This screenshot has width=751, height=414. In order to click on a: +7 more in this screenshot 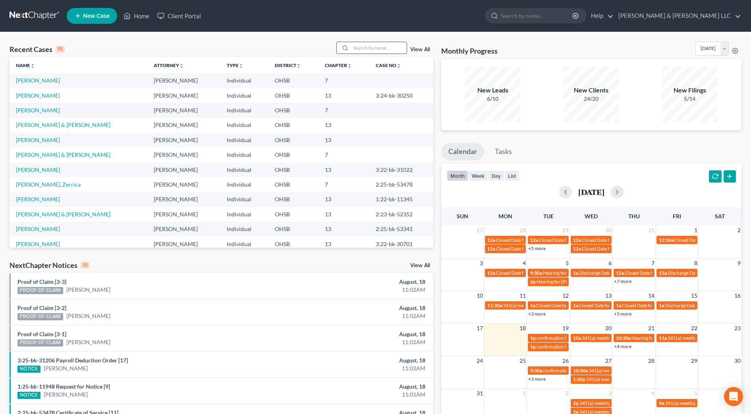, I will do `click(623, 281)`.